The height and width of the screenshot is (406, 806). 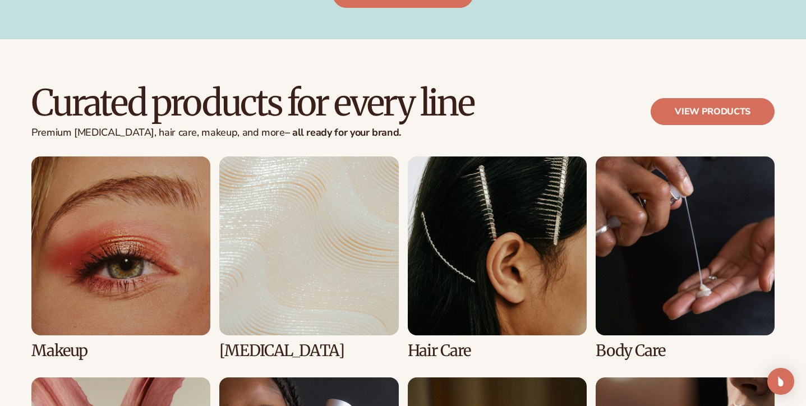 I want to click on h2: Curated products for every line, so click(x=252, y=103).